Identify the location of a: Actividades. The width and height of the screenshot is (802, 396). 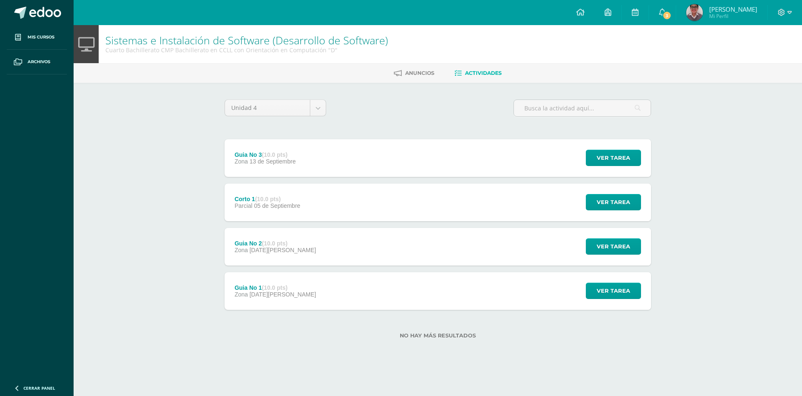
(478, 73).